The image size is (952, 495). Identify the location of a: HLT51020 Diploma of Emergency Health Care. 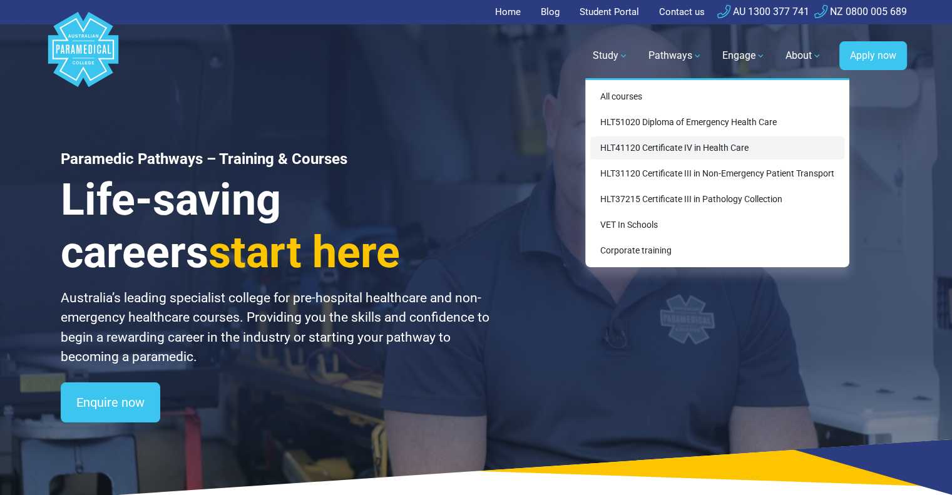
(717, 122).